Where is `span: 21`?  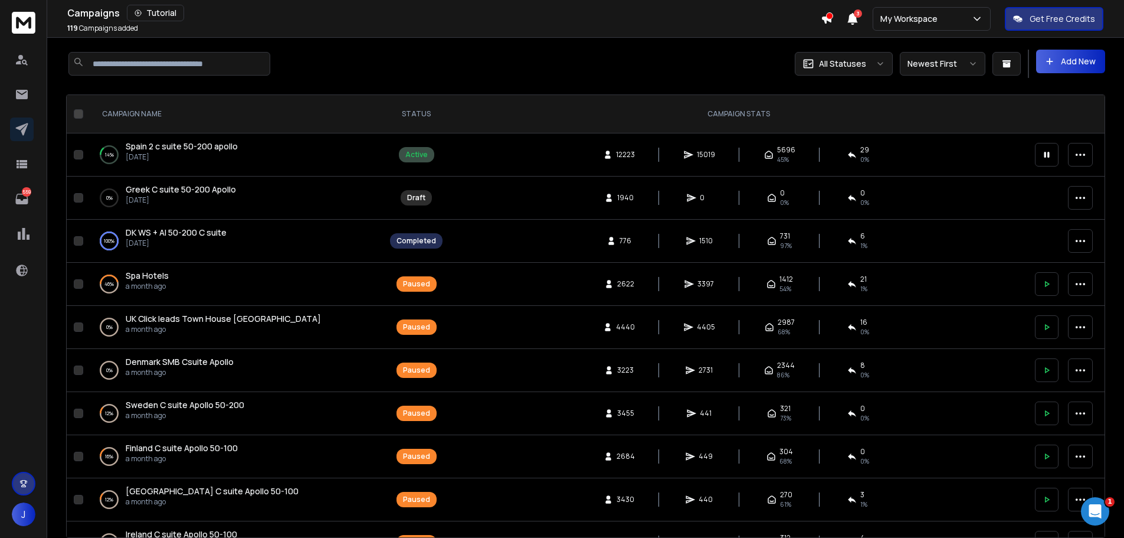 span: 21 is located at coordinates (864, 279).